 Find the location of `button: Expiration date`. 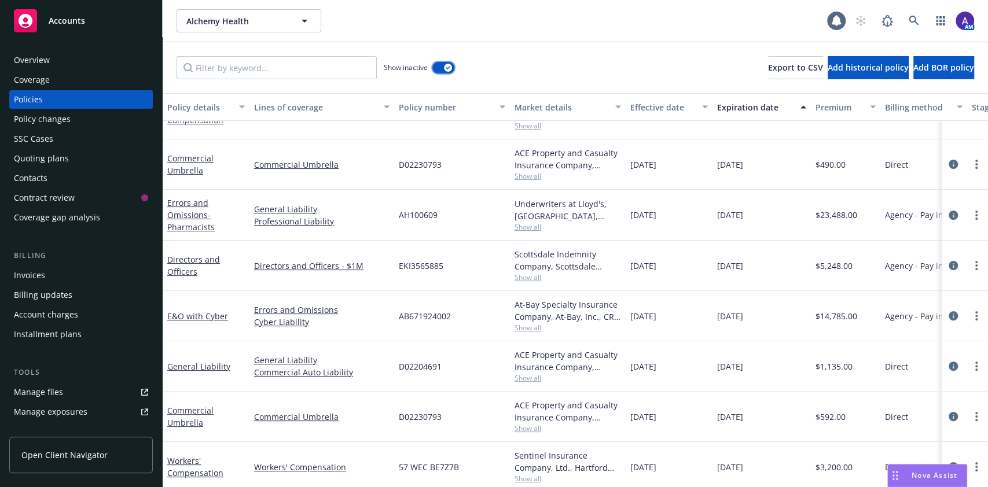

button: Expiration date is located at coordinates (762, 107).